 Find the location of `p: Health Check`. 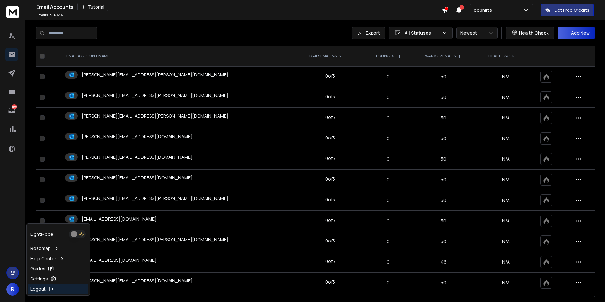

p: Health Check is located at coordinates (533, 33).